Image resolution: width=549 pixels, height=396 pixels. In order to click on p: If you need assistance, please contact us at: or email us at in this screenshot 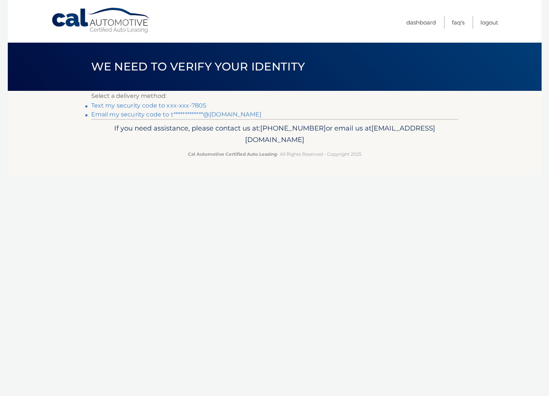, I will do `click(274, 134)`.